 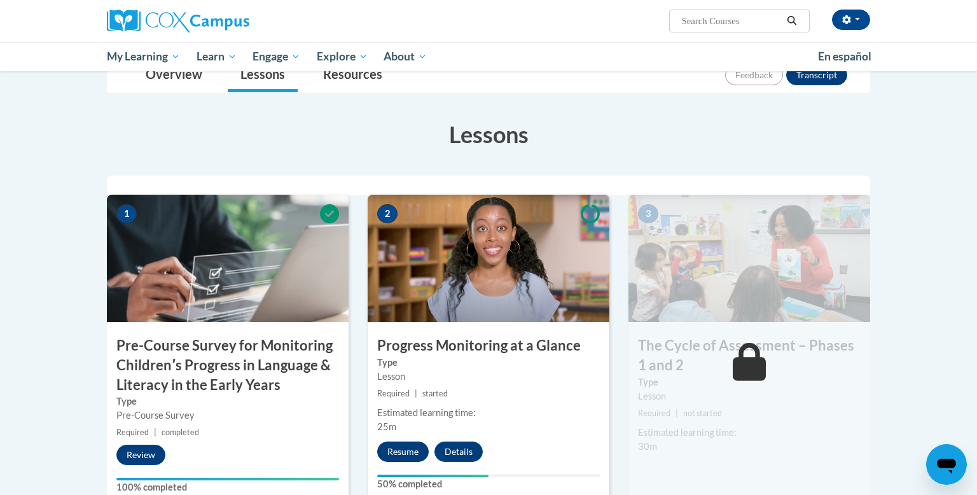 I want to click on a: En español, so click(x=845, y=57).